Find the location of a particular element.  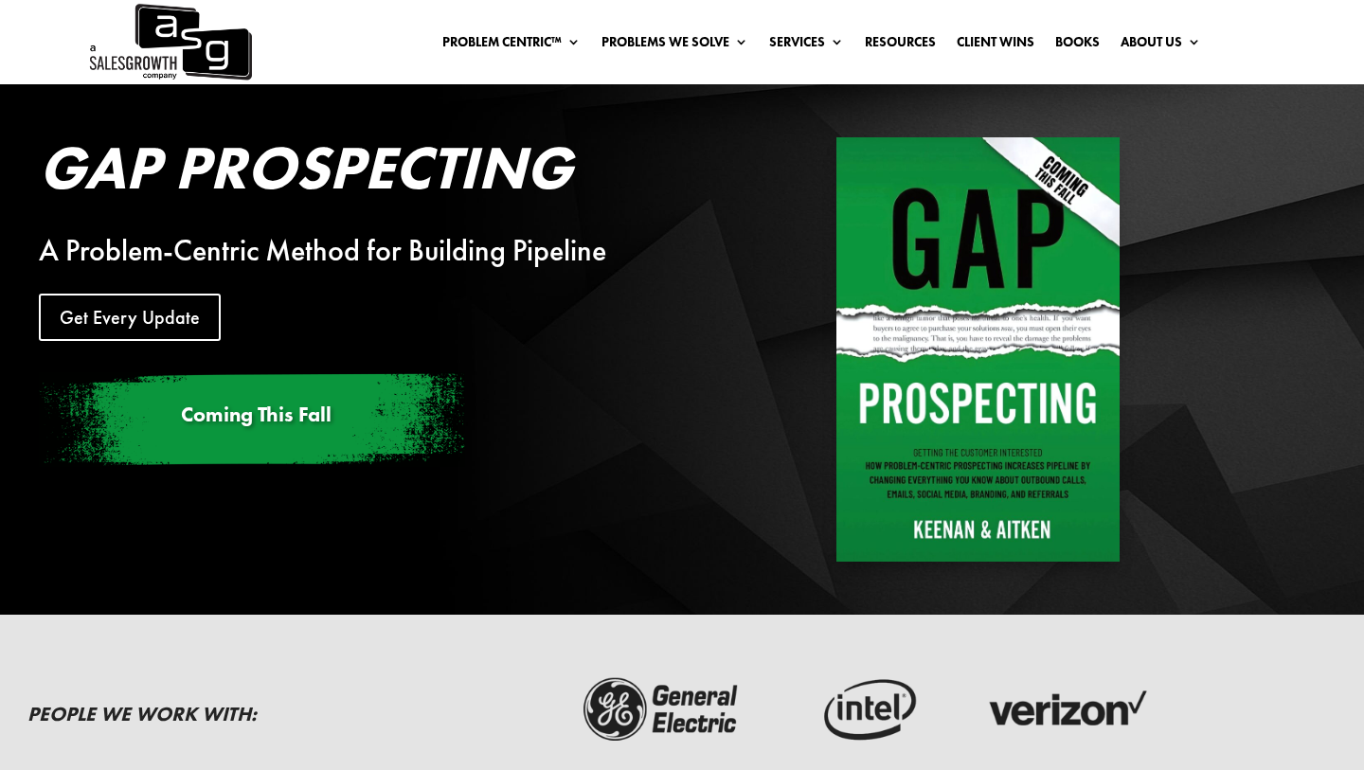

h2: Gap Prospecting is located at coordinates (371, 172).